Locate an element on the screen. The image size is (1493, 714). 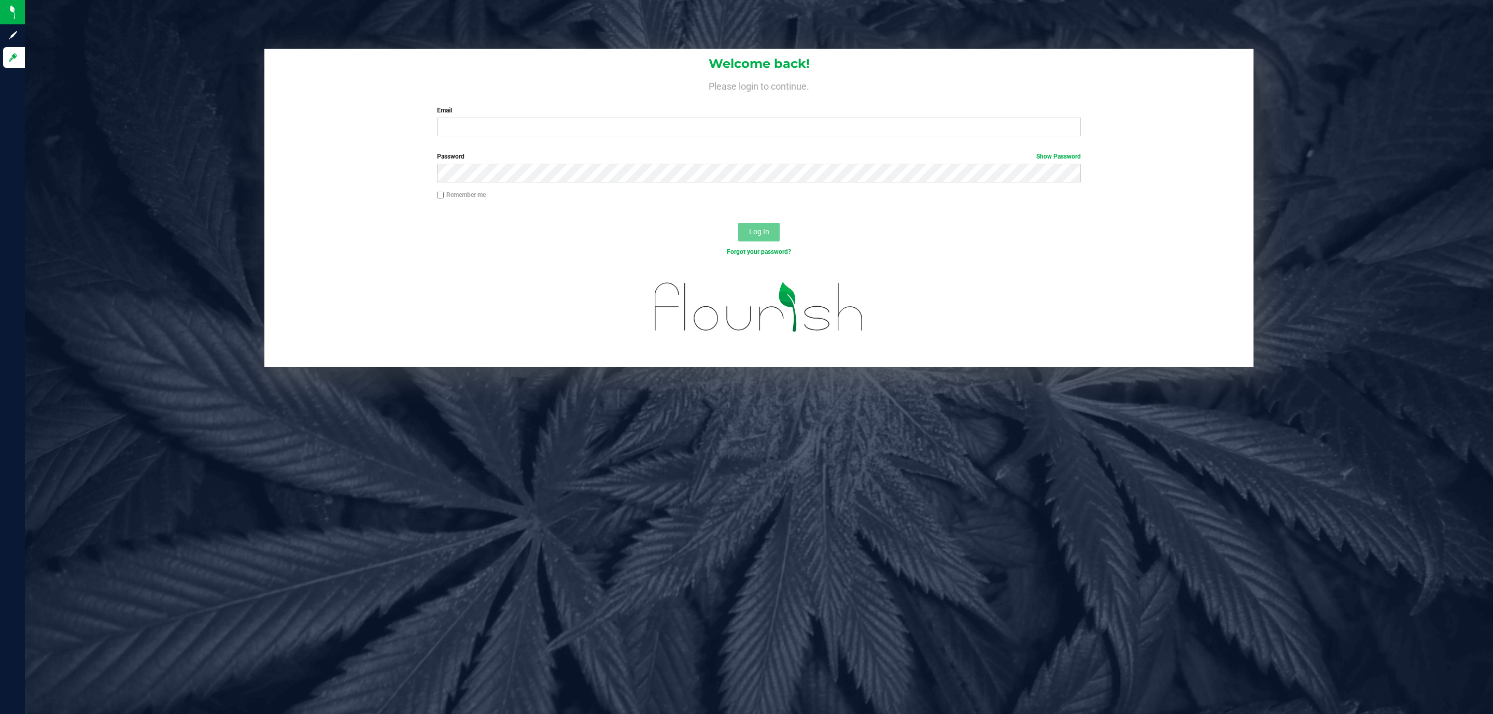
a: Forgot your password? is located at coordinates (759, 252).